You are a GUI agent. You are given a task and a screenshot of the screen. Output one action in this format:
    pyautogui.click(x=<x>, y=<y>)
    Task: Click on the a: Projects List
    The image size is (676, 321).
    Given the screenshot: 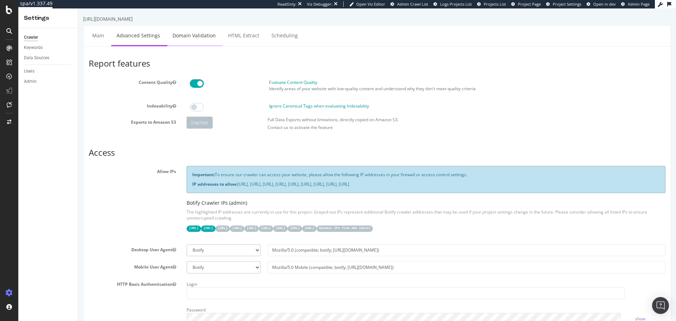 What is the action you would take?
    pyautogui.click(x=492, y=4)
    